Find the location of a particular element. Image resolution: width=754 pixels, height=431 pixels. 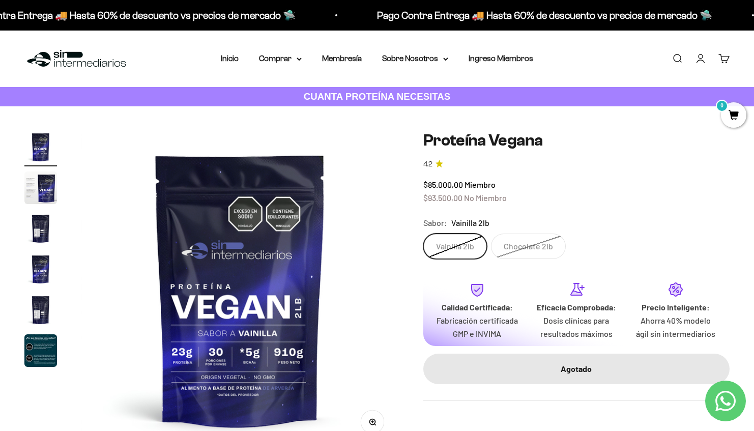

a: Ingreso Miembros is located at coordinates (501, 58).